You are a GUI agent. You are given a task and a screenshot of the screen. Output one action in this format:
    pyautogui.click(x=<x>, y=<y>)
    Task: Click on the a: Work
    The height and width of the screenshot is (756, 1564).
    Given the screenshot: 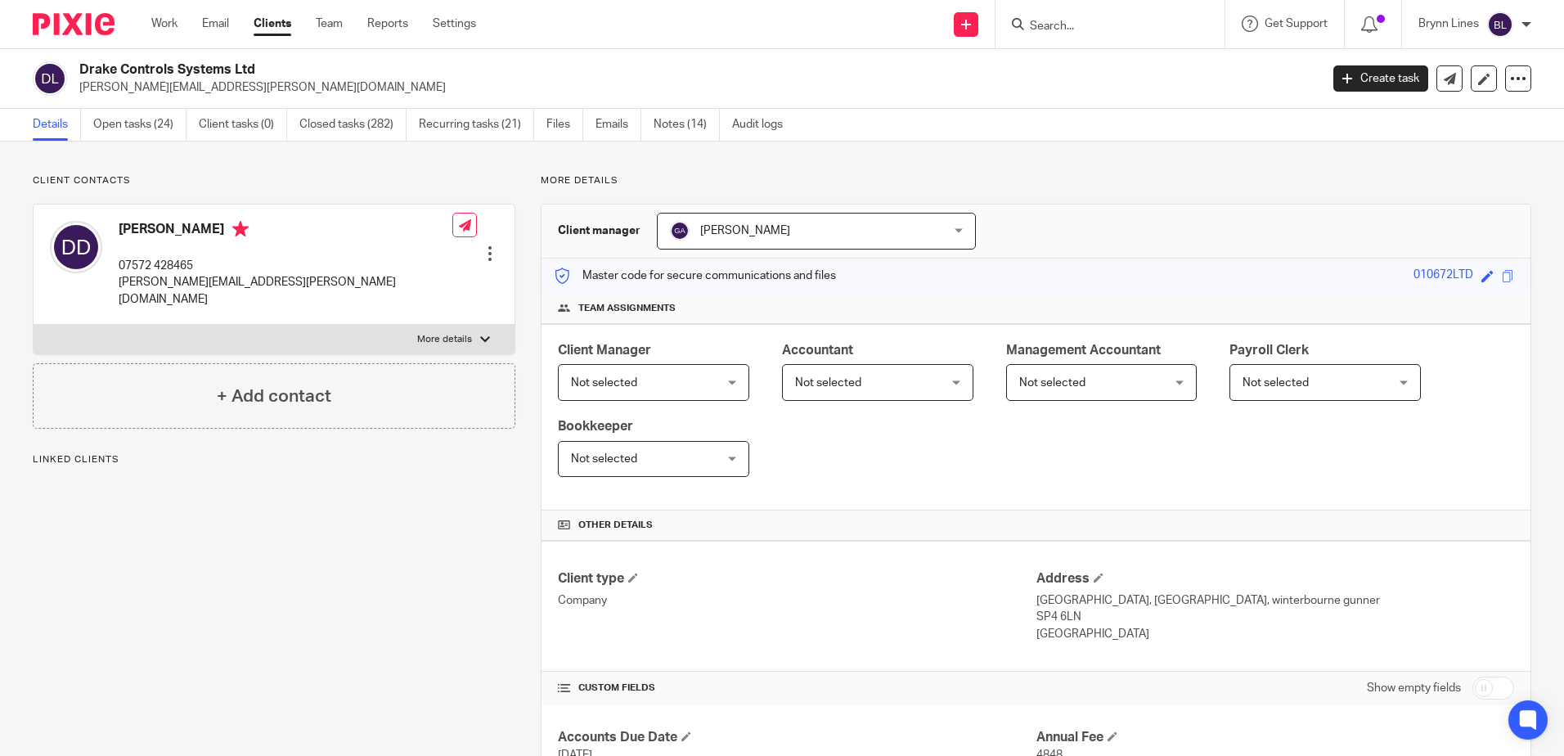 What is the action you would take?
    pyautogui.click(x=164, y=24)
    